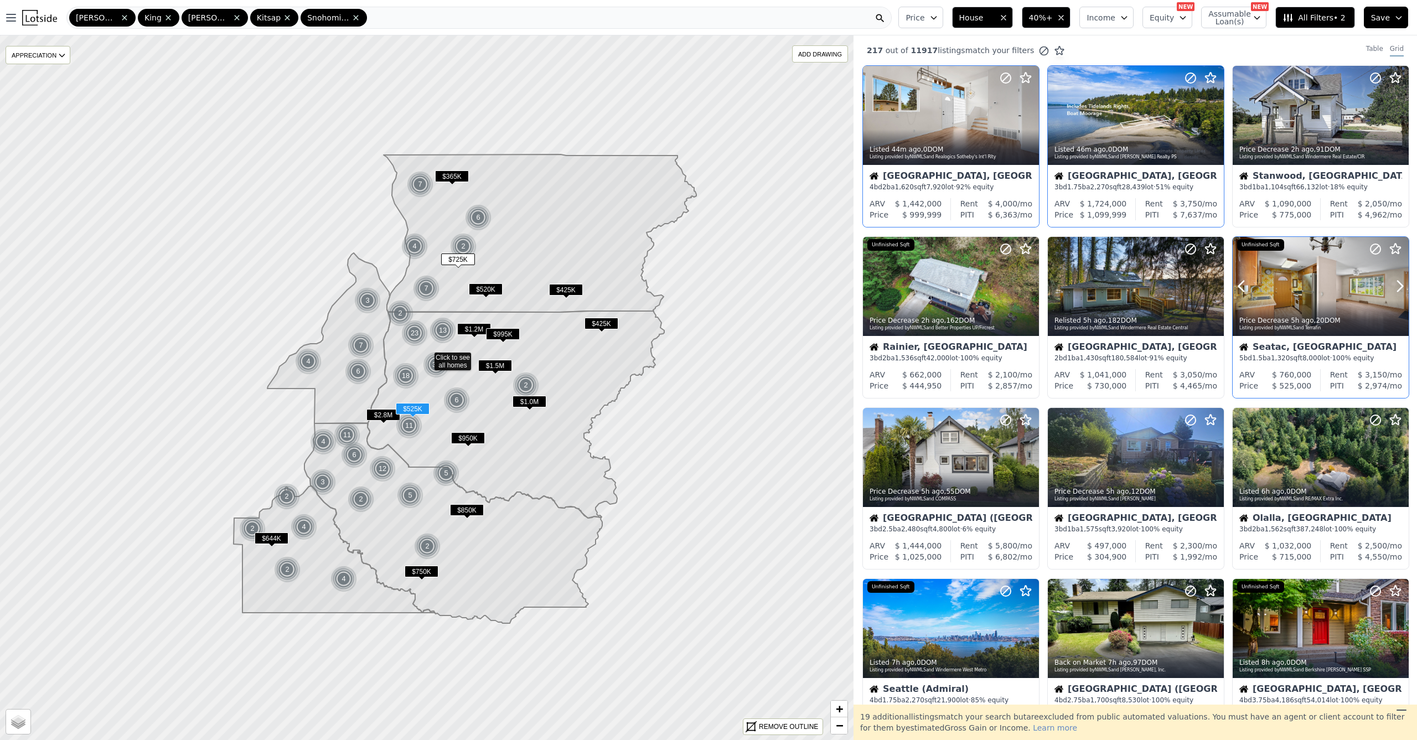 Image resolution: width=1417 pixels, height=740 pixels. Describe the element at coordinates (951, 157) in the screenshot. I see `div: Listing provided by NWMLS and Realogics Sotheby's Int'l Rlty` at that location.